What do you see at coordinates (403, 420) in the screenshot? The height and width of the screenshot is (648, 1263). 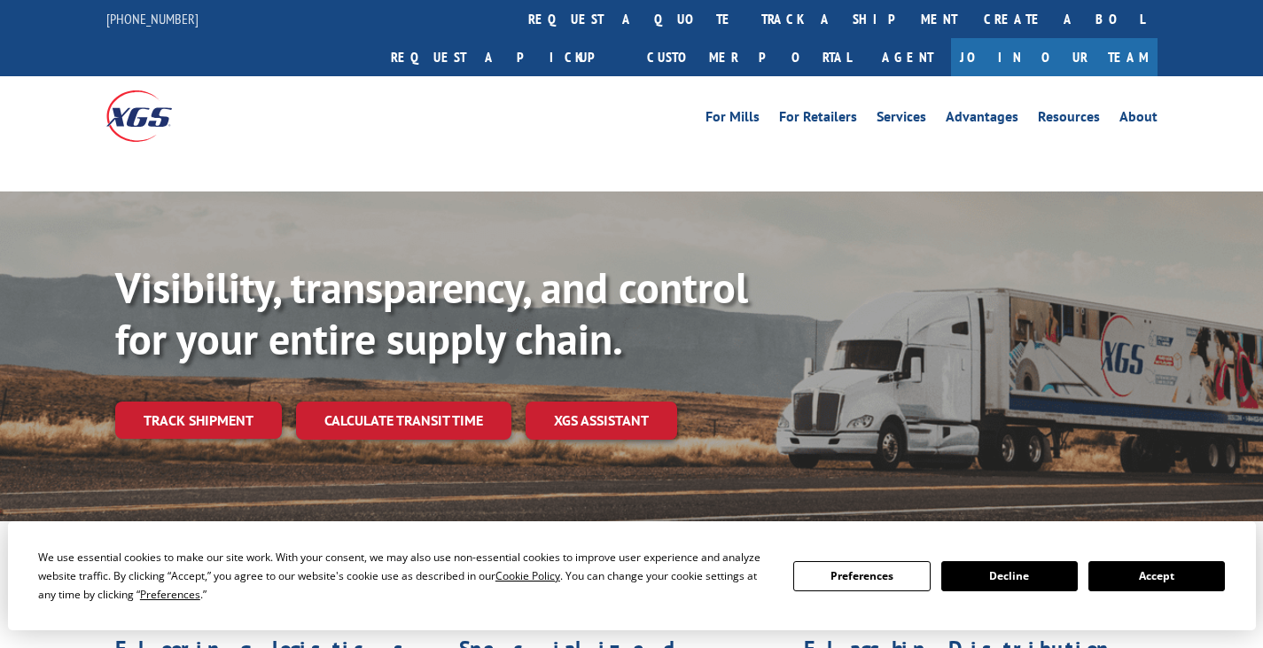 I see `a: Calculate transit time` at bounding box center [403, 420].